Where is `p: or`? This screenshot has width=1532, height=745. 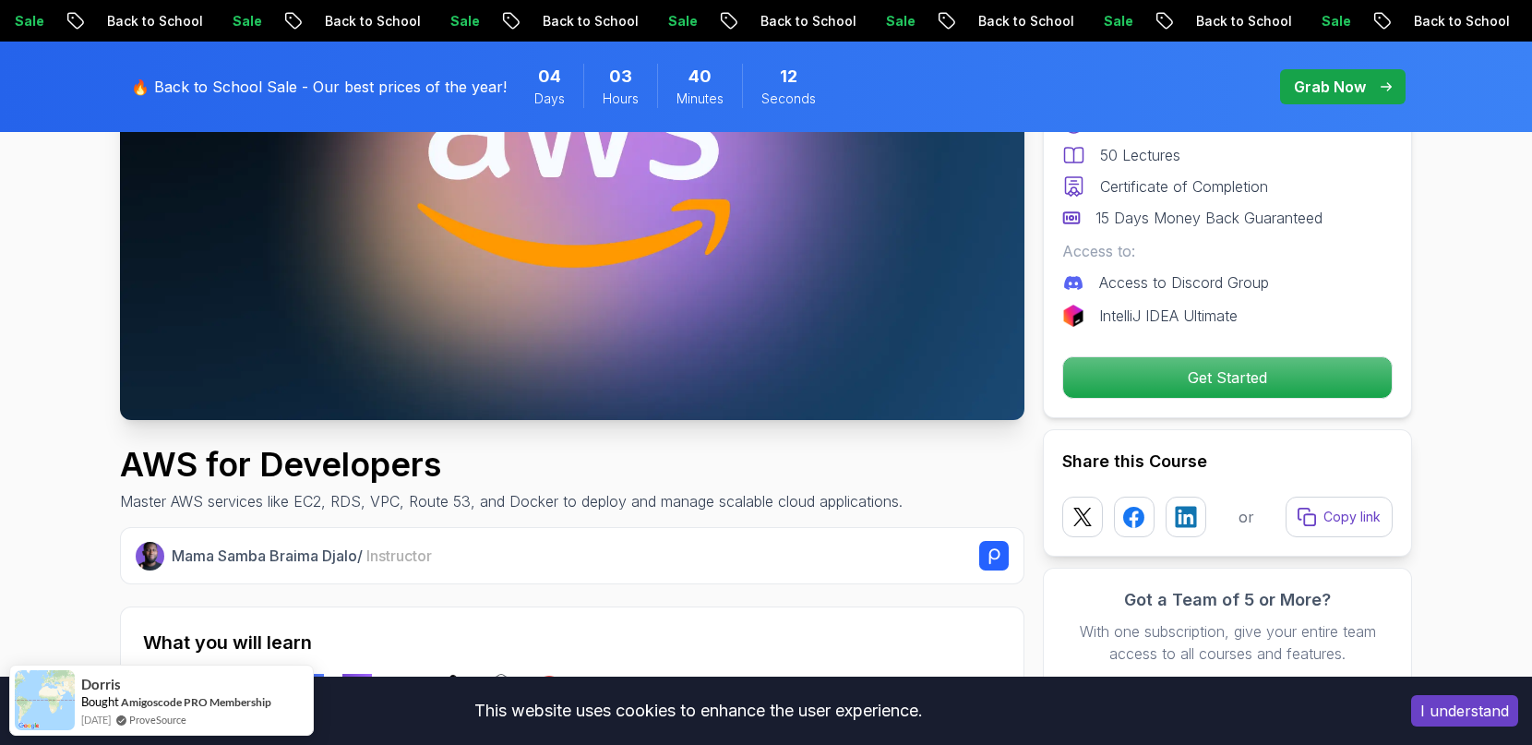
p: or is located at coordinates (1246, 517).